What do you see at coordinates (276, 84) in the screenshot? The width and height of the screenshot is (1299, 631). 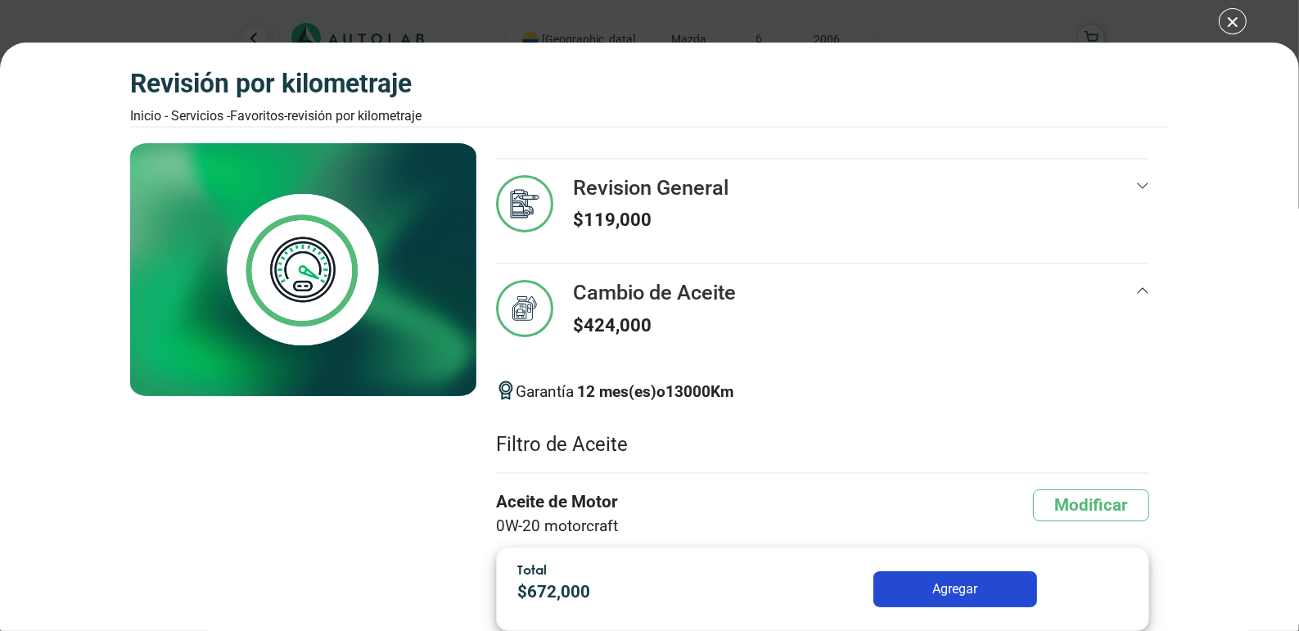 I see `h3: Revisión por Kilometraje` at bounding box center [276, 84].